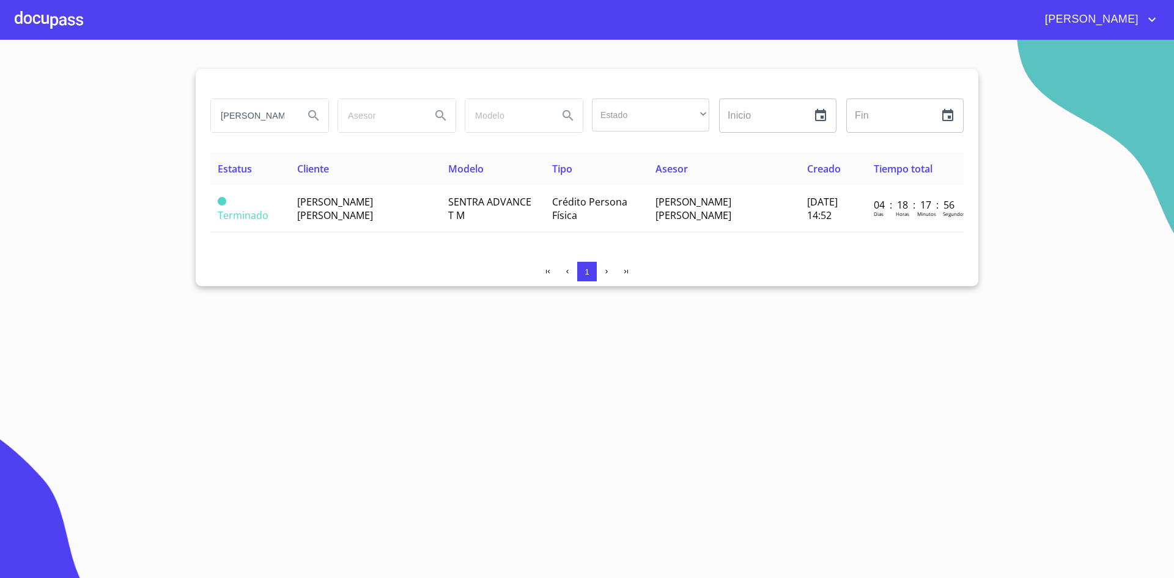 This screenshot has height=578, width=1174. Describe the element at coordinates (313, 169) in the screenshot. I see `span: Cliente` at that location.